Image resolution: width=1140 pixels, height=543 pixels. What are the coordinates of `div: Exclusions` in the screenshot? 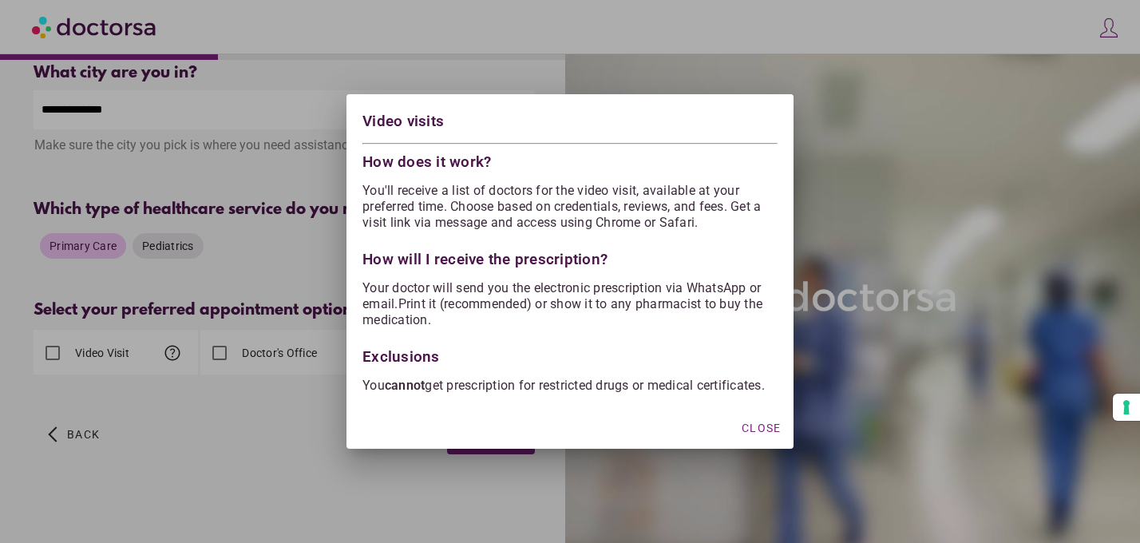 It's located at (570, 353).